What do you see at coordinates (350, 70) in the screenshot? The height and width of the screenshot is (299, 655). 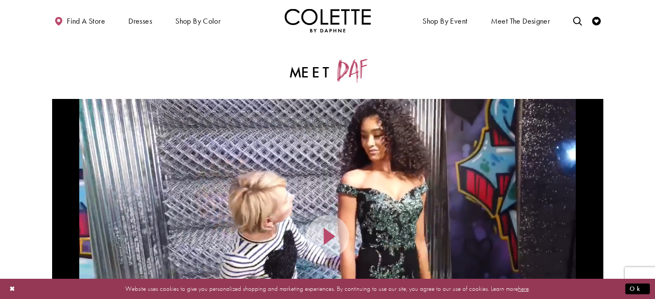 I see `span: Daf` at bounding box center [350, 70].